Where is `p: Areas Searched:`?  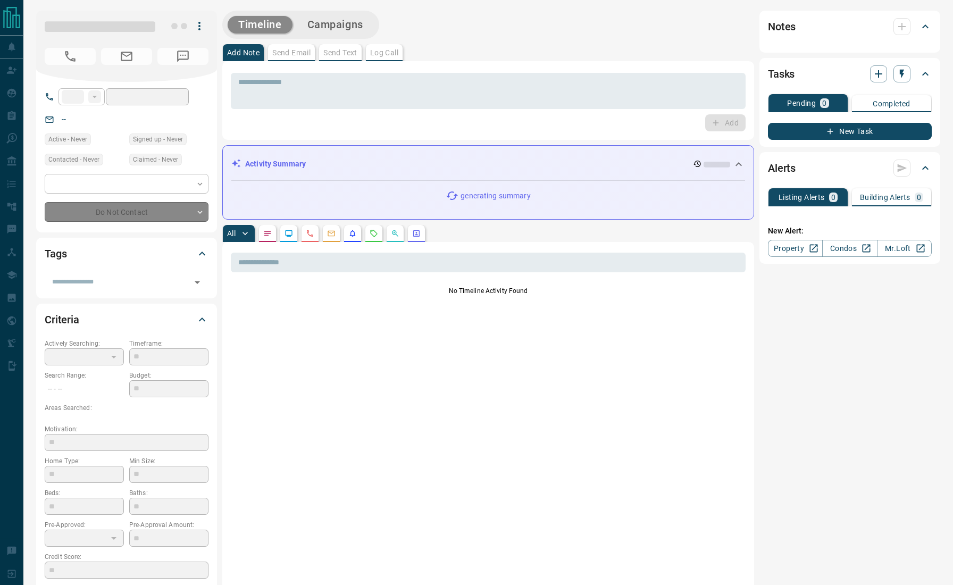
p: Areas Searched: is located at coordinates (127, 408).